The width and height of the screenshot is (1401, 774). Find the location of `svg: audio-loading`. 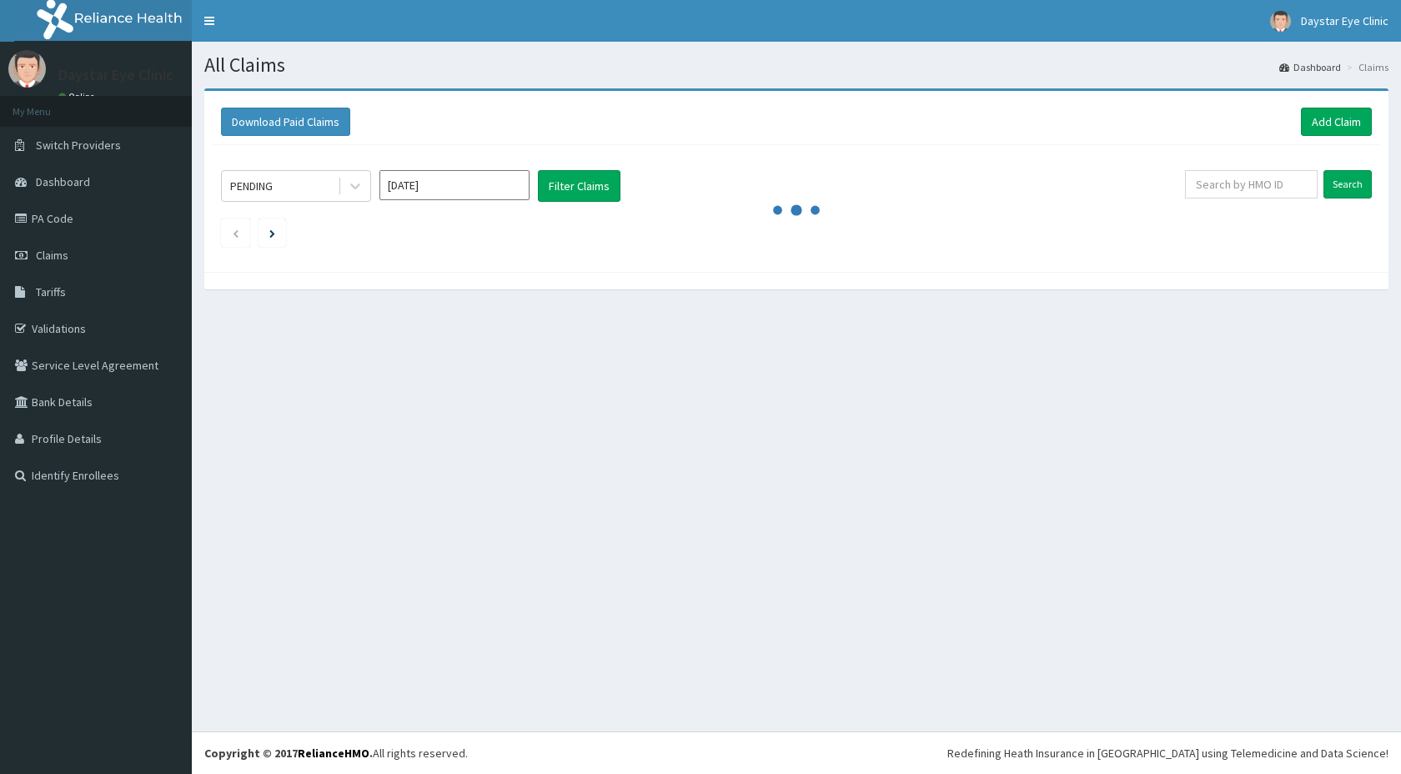

svg: audio-loading is located at coordinates (796, 210).